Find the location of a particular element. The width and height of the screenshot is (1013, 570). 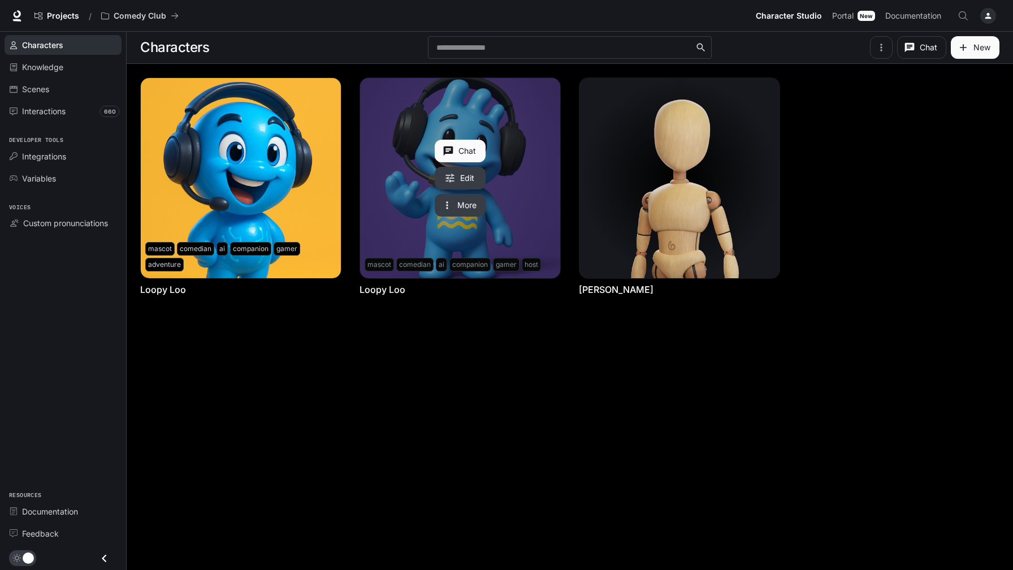

a: Integrations is located at coordinates (63, 156).